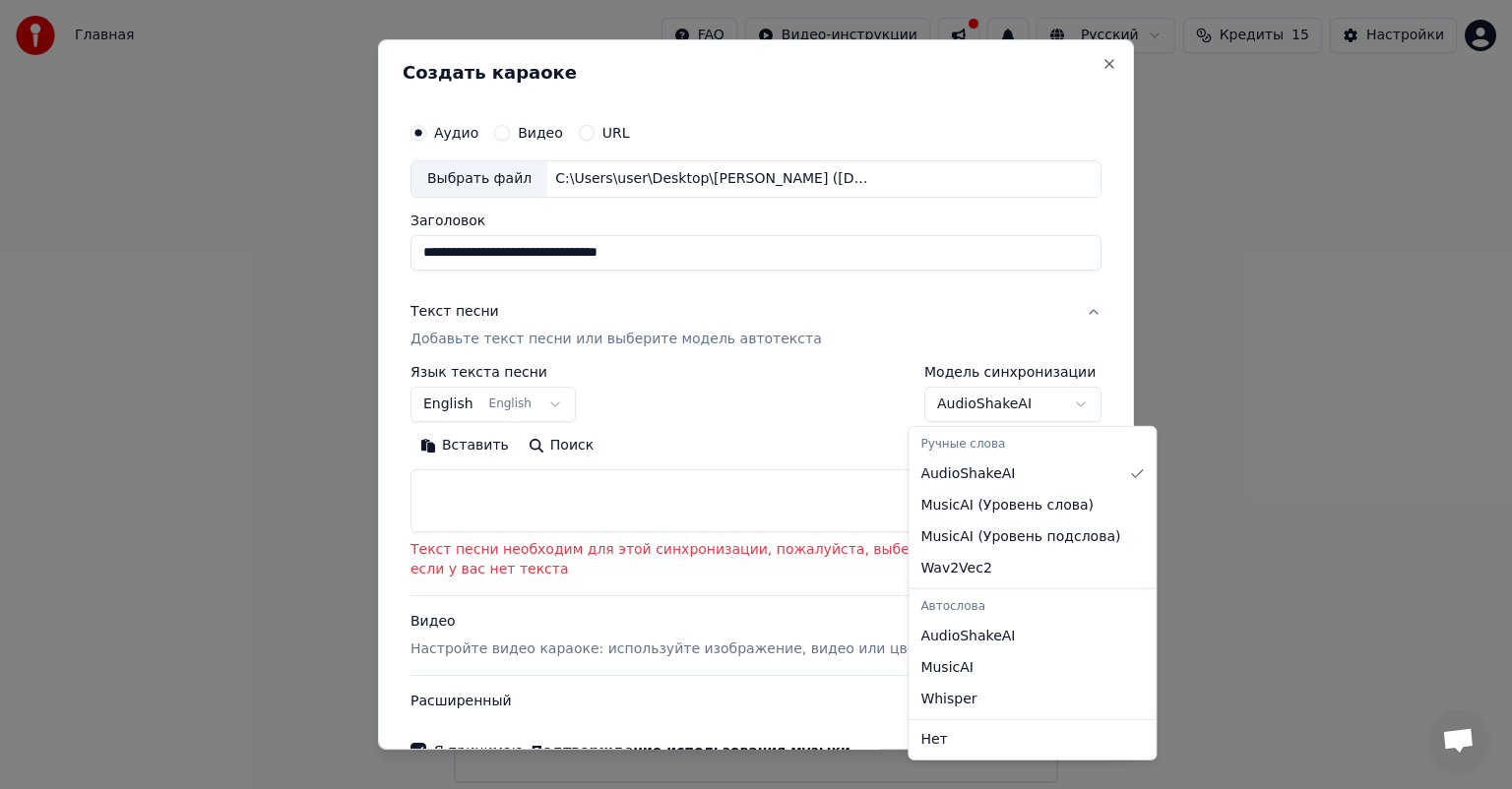 The image size is (1512, 789). What do you see at coordinates (617, 340) in the screenshot?
I see `p: Добавьте текст песни или выберите модель автотекста` at bounding box center [617, 340].